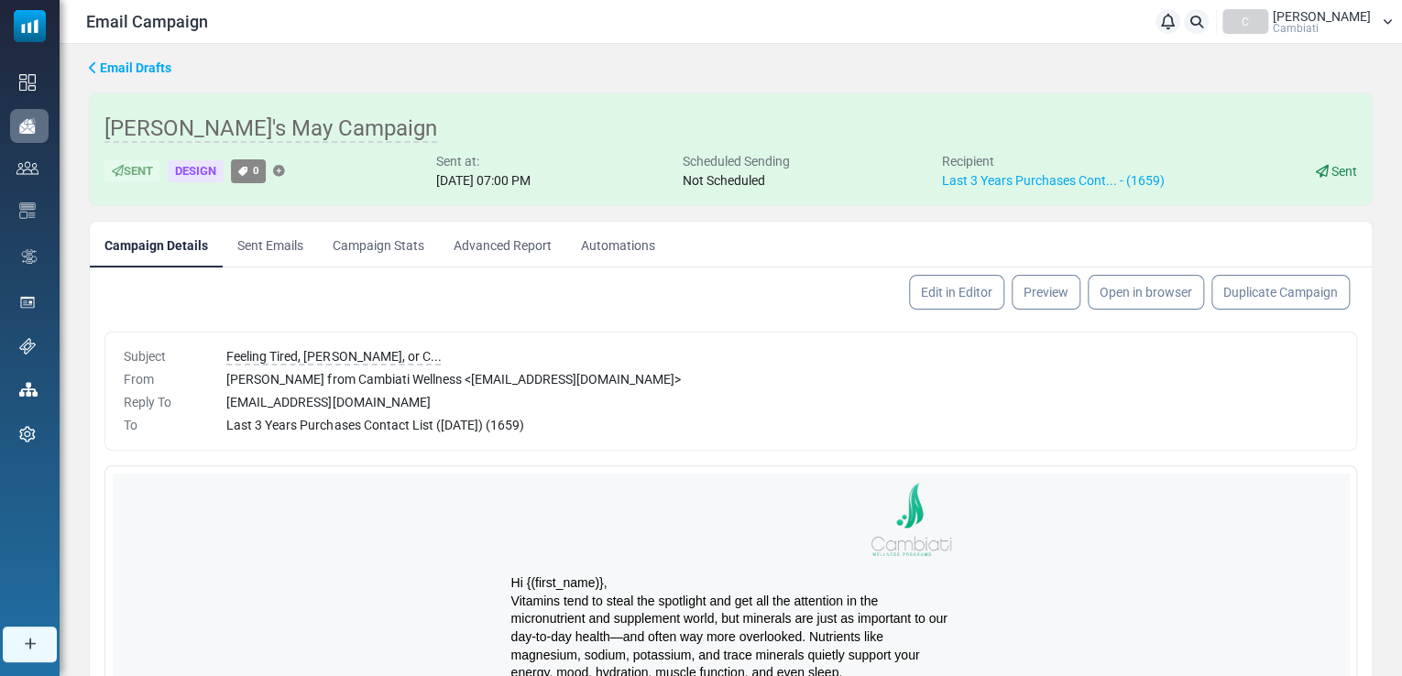  I want to click on p: Vitamins tend to steal the spotlight and get all the attention in the micronutrient and supplemen..., so click(619, 164).